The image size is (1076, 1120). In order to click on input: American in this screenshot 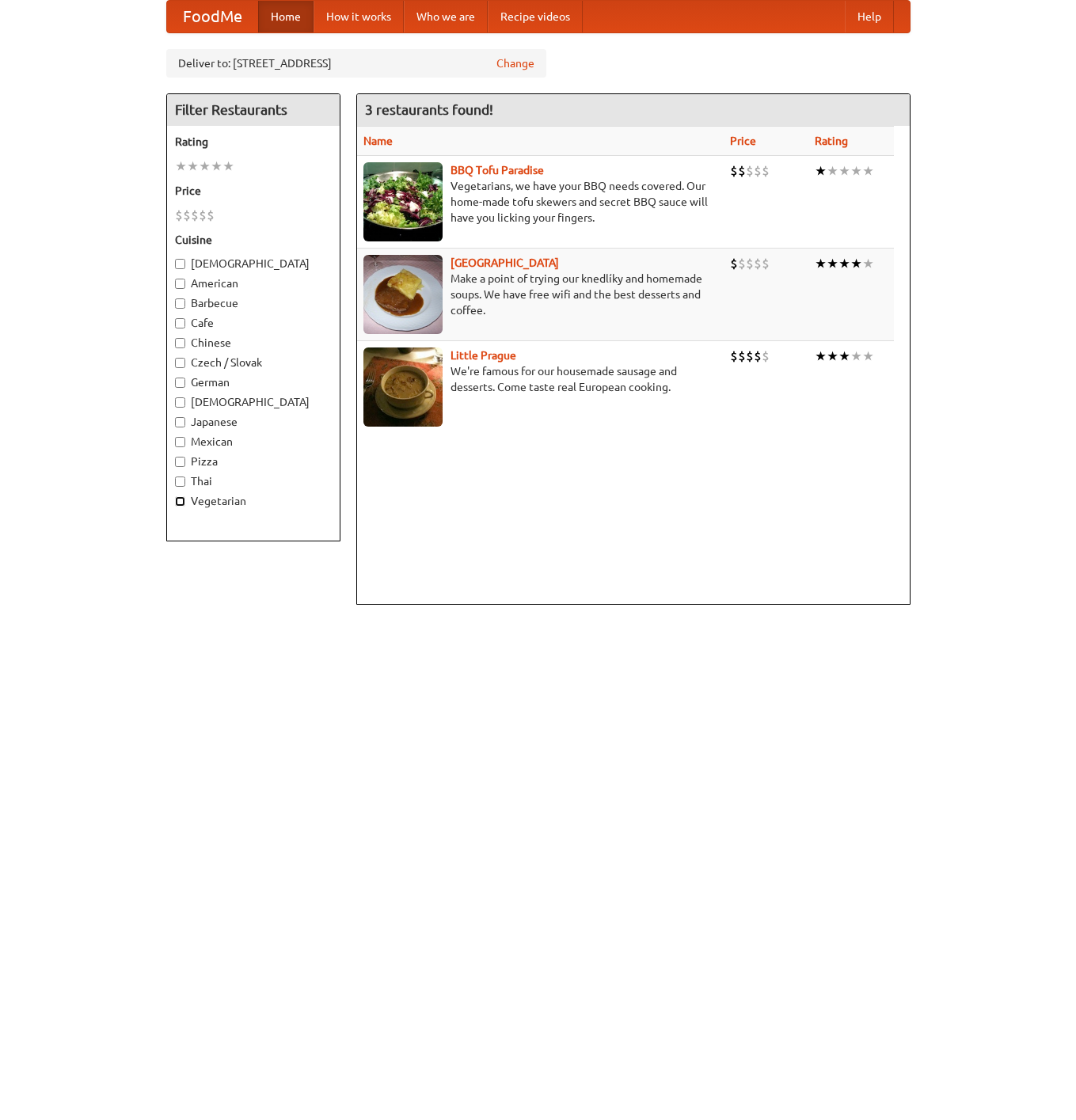, I will do `click(179, 284)`.